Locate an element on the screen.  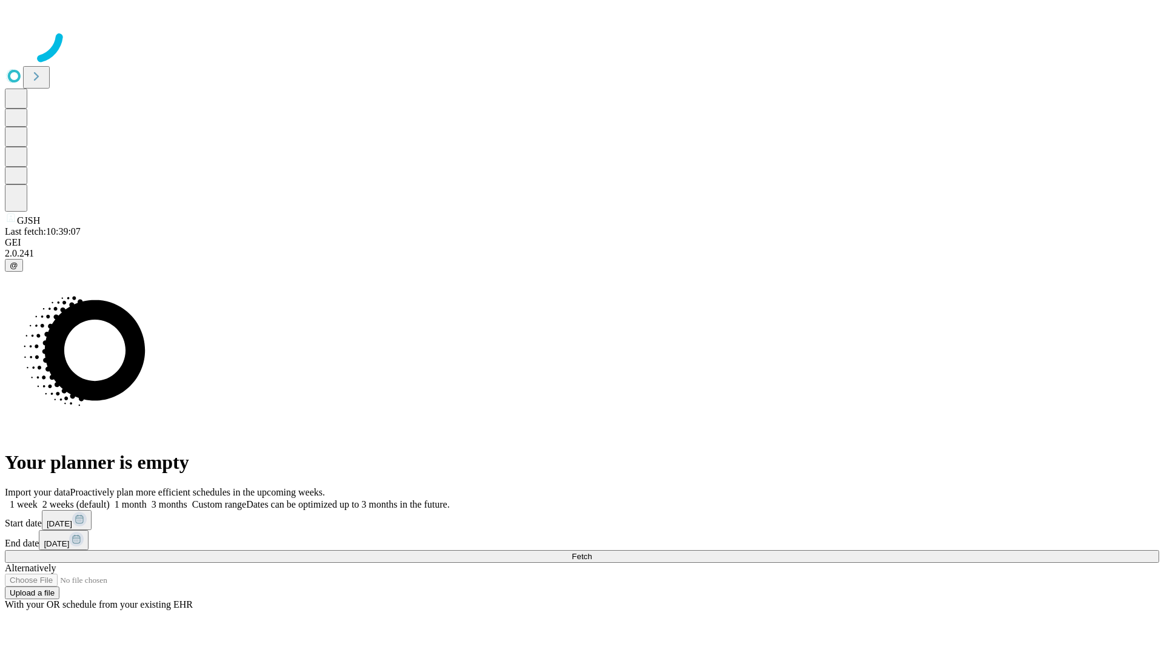
div: 2.0.241 is located at coordinates (582, 253).